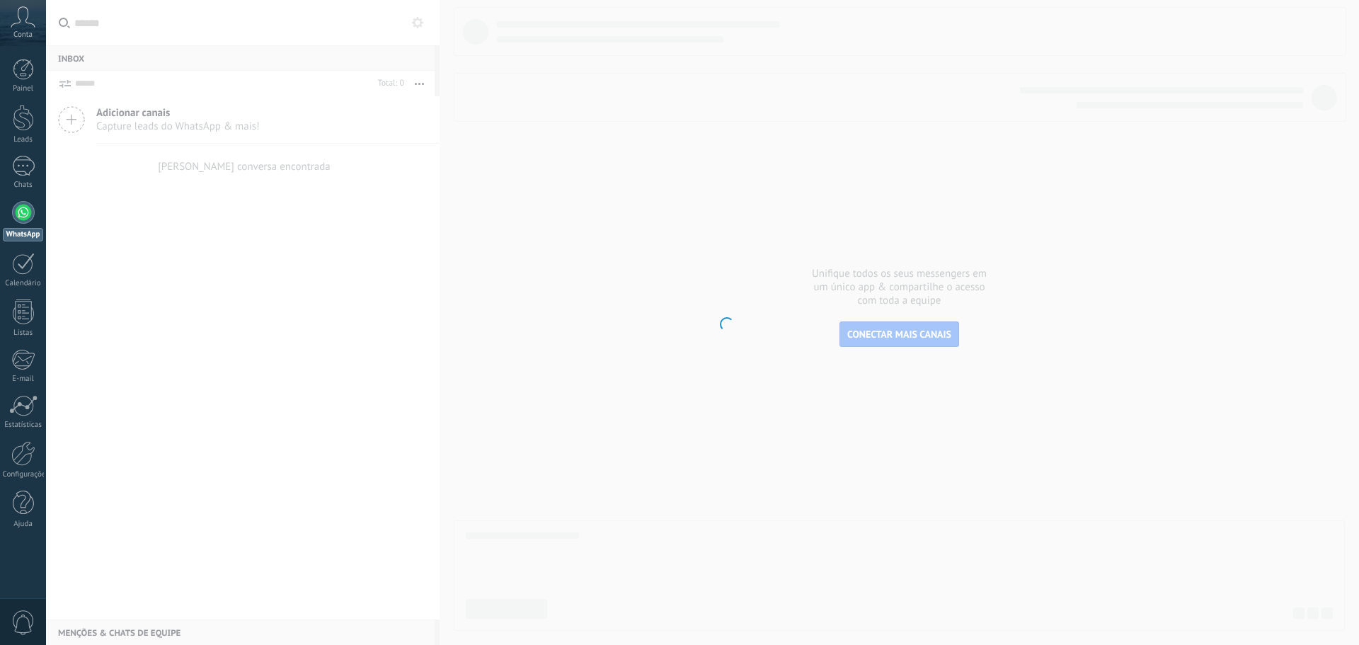 The width and height of the screenshot is (1359, 645). I want to click on div: Ajuda, so click(23, 524).